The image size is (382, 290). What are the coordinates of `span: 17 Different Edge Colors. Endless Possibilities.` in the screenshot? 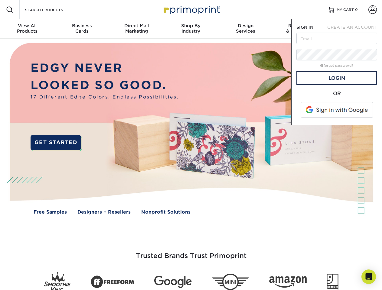 It's located at (105, 97).